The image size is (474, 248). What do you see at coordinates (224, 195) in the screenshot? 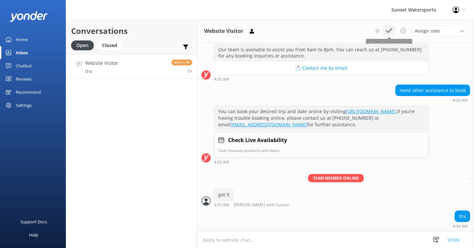
I see `div: got it` at bounding box center [224, 195].